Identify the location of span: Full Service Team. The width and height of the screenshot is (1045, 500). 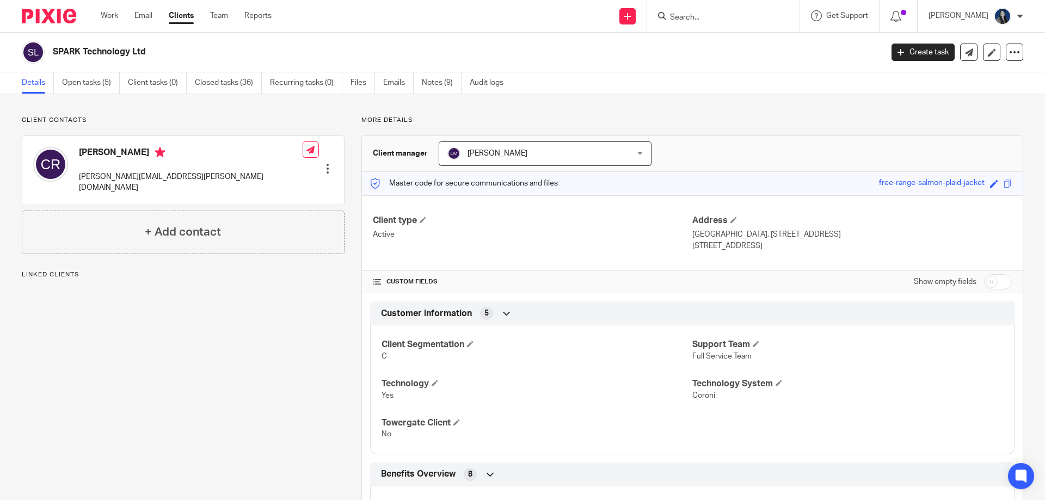
(722, 357).